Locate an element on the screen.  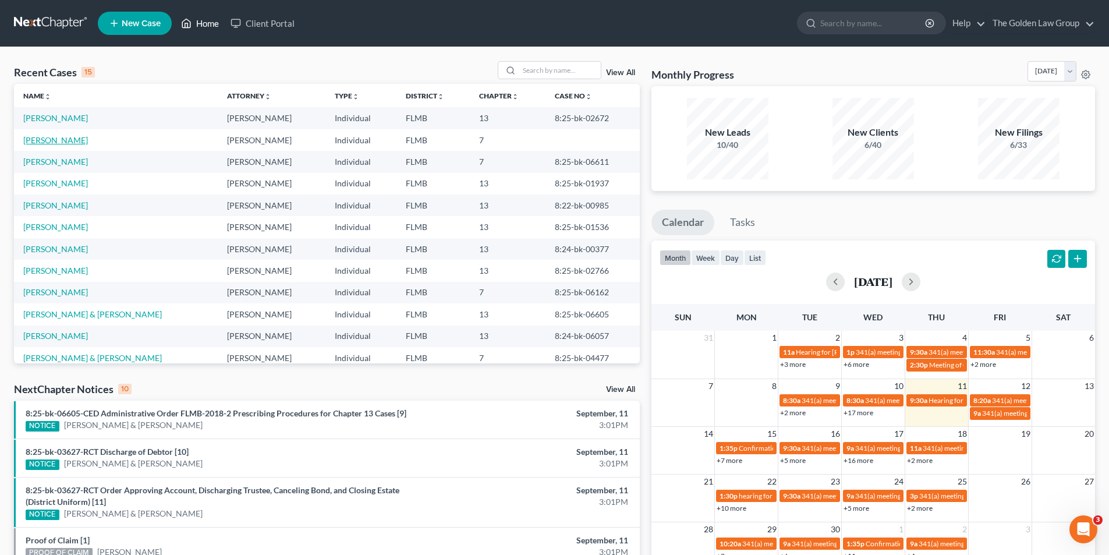
span: 19 is located at coordinates (1026, 434).